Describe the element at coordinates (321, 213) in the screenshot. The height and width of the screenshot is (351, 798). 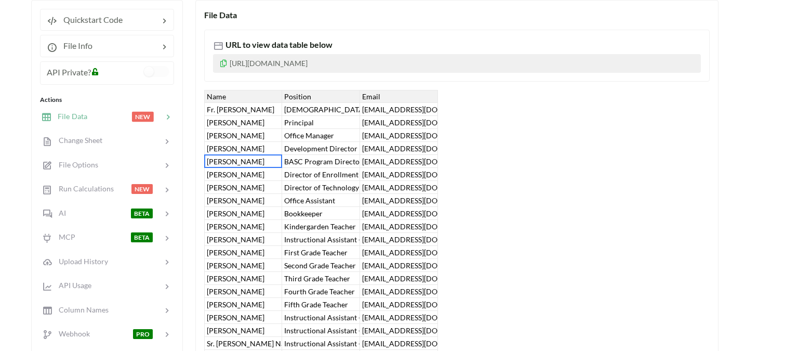
I see `div: Bookkeeper` at that location.